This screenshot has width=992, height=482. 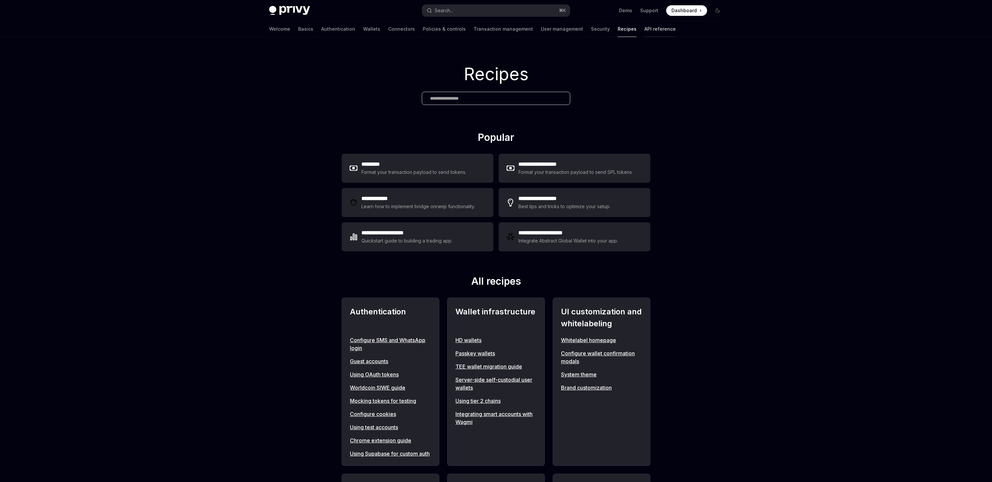 I want to click on h2: All recipes, so click(x=496, y=282).